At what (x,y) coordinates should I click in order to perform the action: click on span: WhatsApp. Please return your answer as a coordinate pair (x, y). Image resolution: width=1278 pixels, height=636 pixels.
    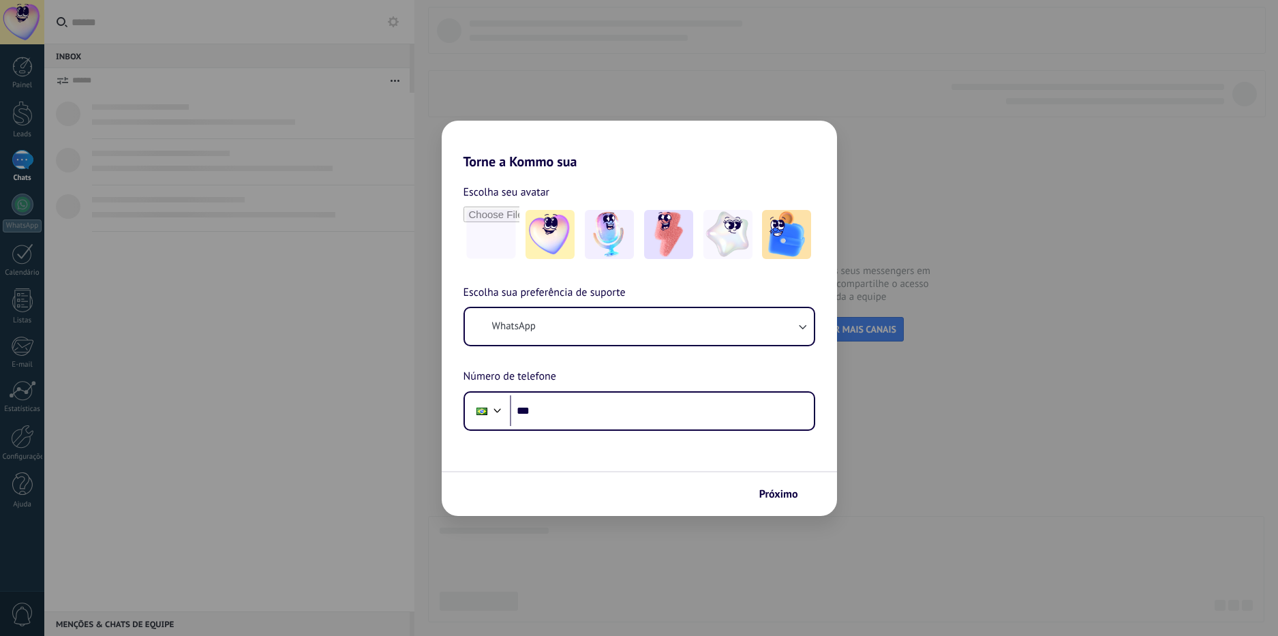
    Looking at the image, I should click on (514, 326).